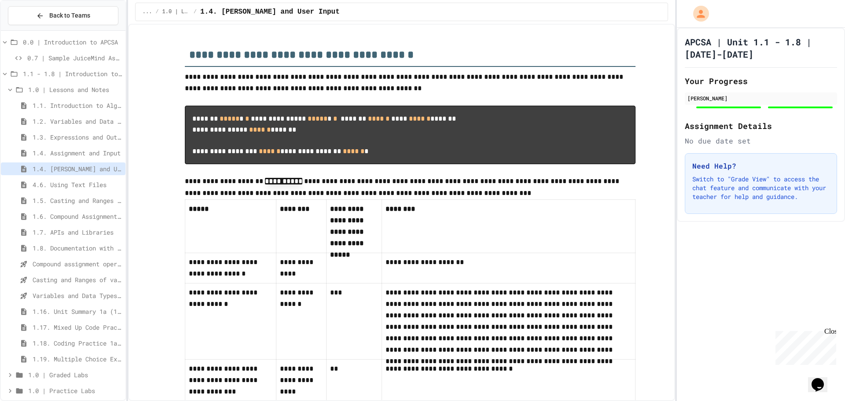  What do you see at coordinates (761, 126) in the screenshot?
I see `h2: Assignment Details` at bounding box center [761, 126].